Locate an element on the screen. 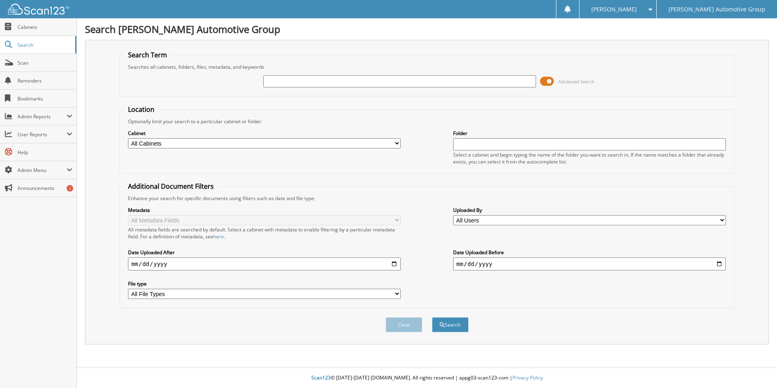 This screenshot has width=777, height=388. label: Date Uploaded After is located at coordinates (264, 252).